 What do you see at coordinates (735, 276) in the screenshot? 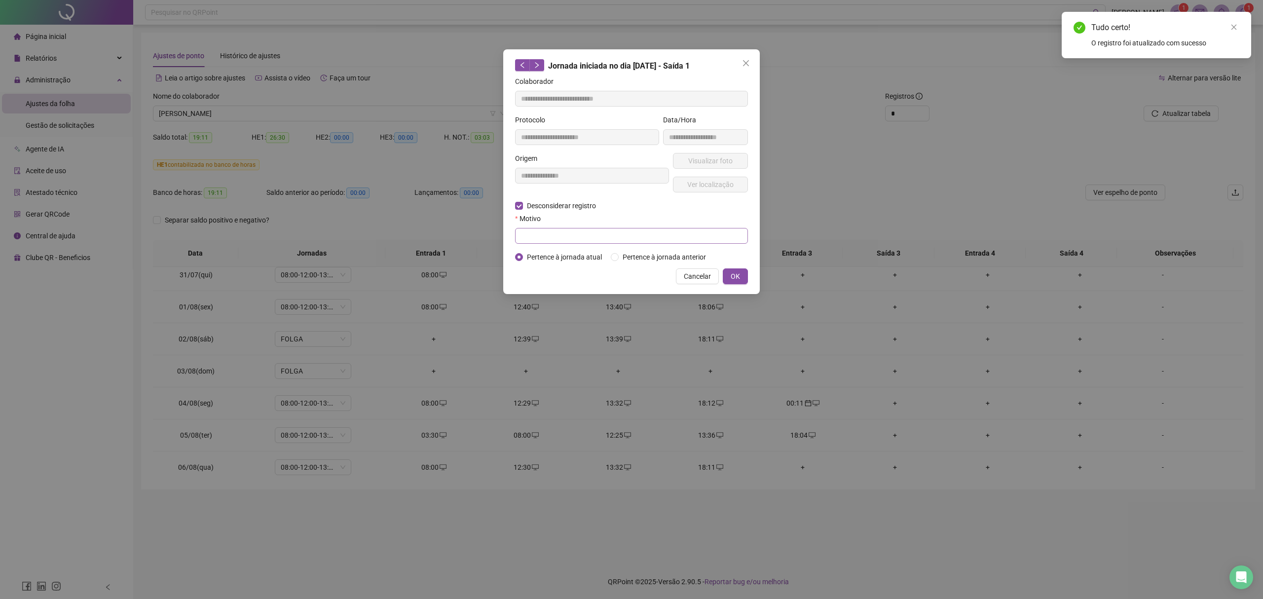
I see `span: OK` at bounding box center [735, 276].